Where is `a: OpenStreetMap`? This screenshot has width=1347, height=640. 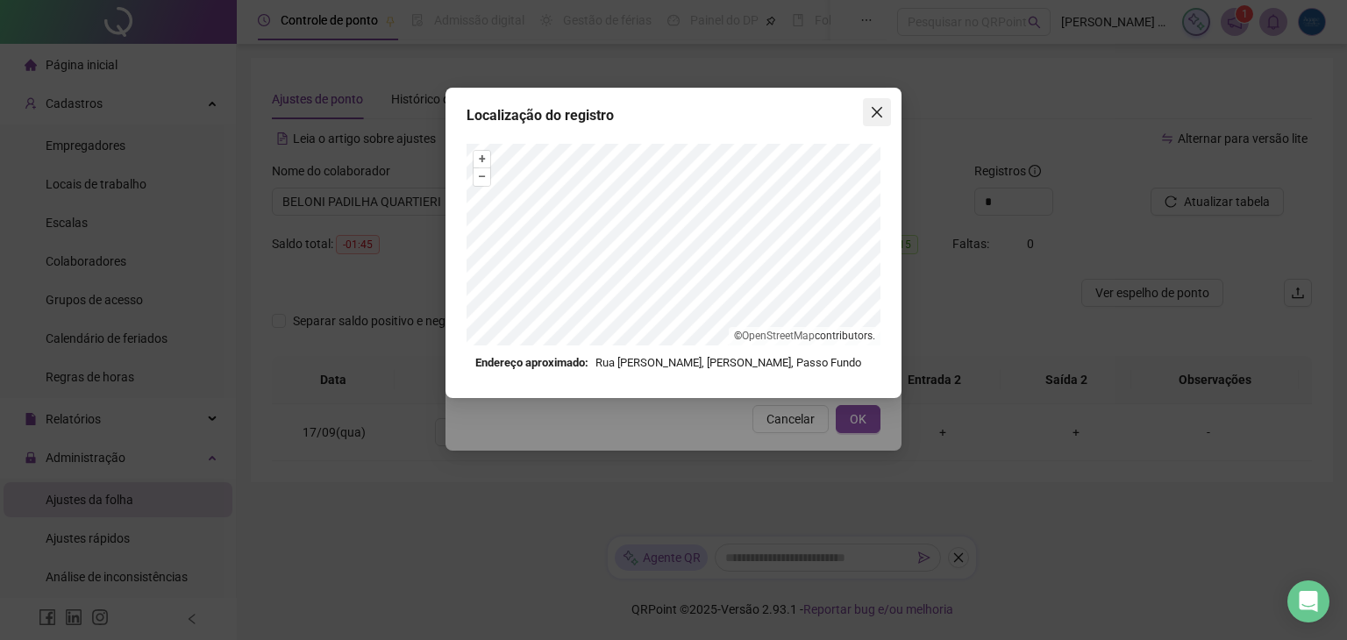
a: OpenStreetMap is located at coordinates (778, 336).